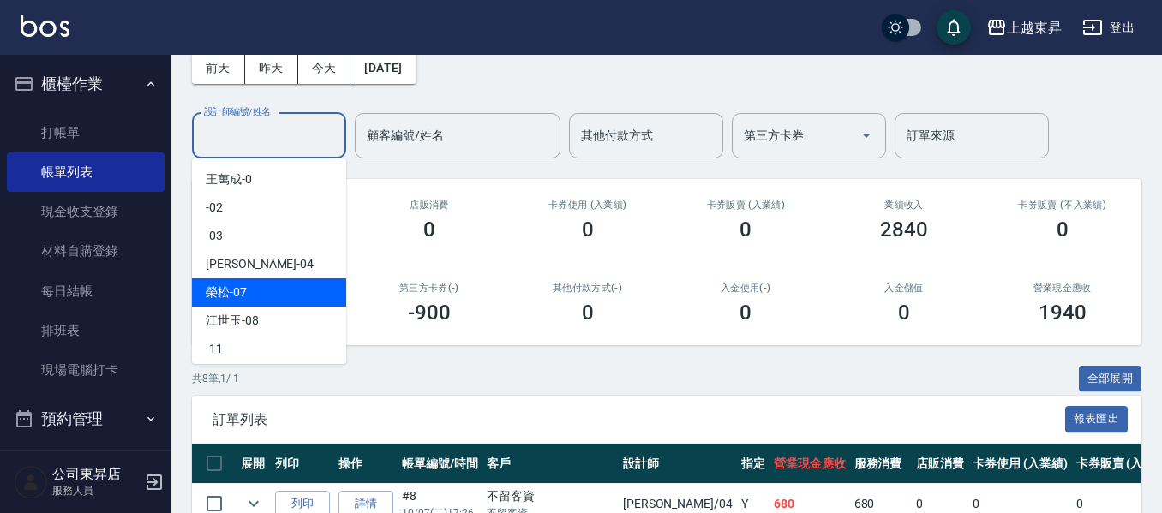 This screenshot has height=513, width=1162. I want to click on span: 訂單列表, so click(638, 420).